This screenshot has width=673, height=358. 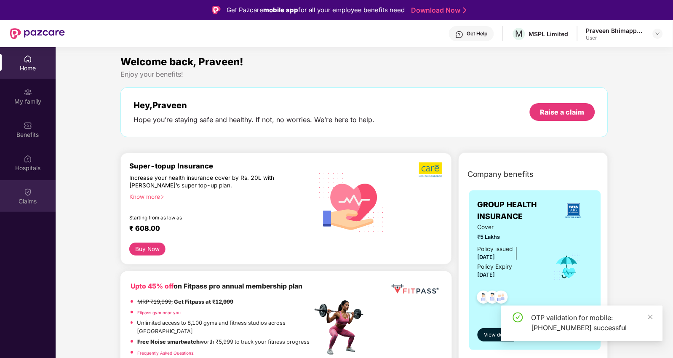 What do you see at coordinates (217, 229) in the screenshot?
I see `div: ₹ 608.00` at bounding box center [217, 229].